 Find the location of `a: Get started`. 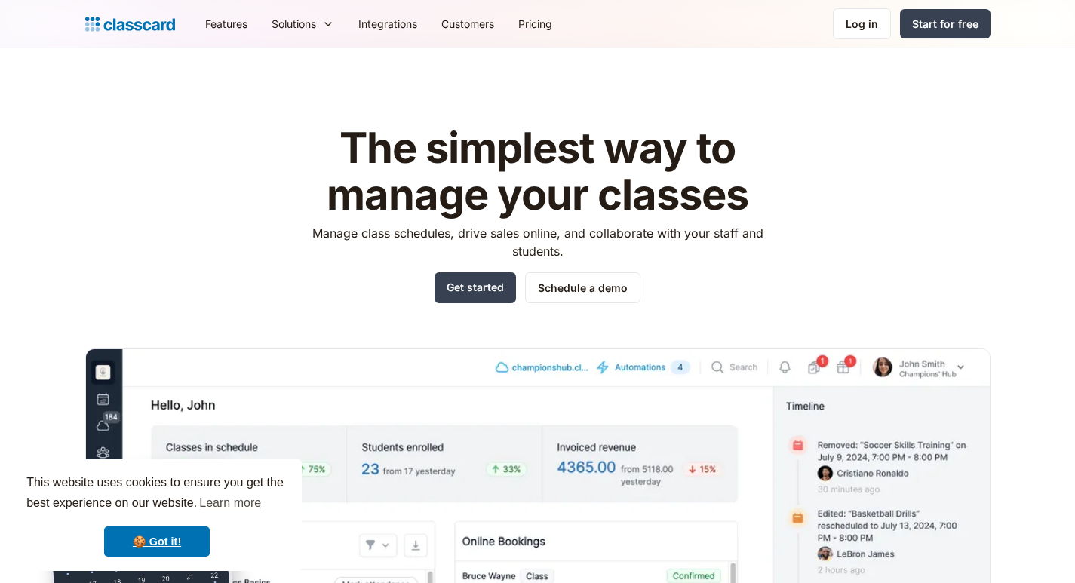

a: Get started is located at coordinates (475, 287).